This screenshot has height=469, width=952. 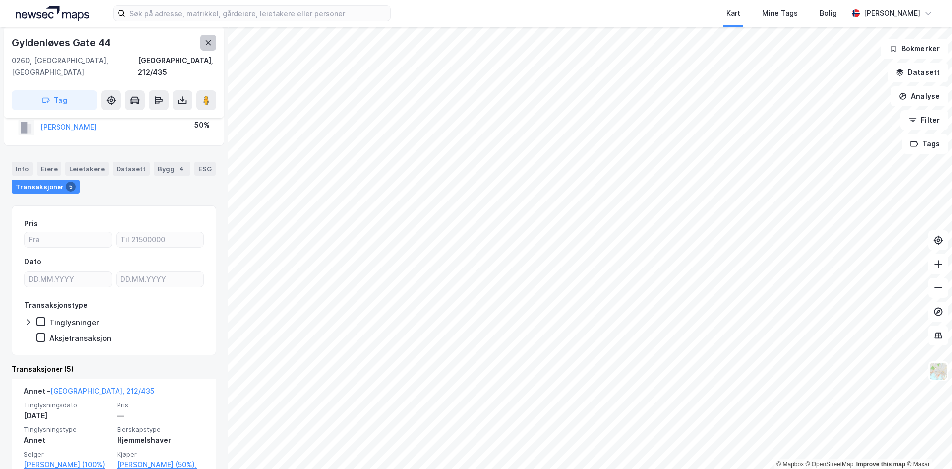 What do you see at coordinates (53, 13) in the screenshot?
I see `img: logo.a4113a55bc3d86da70a041830d287a7e.svg` at bounding box center [53, 13].